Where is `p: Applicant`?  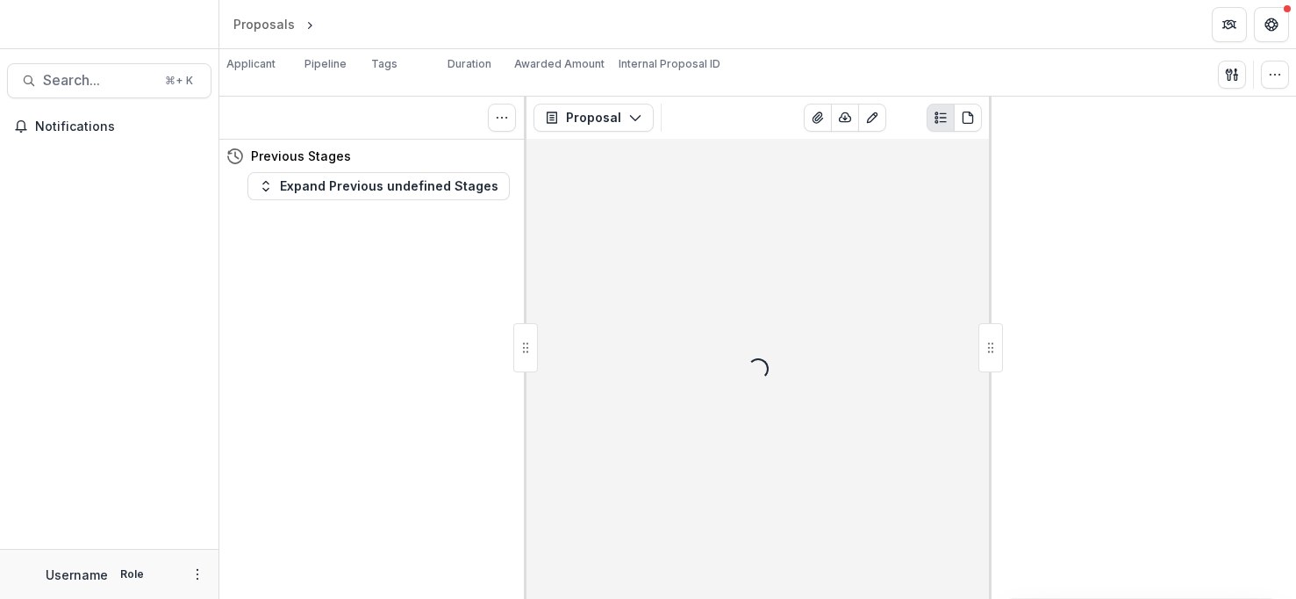 p: Applicant is located at coordinates (251, 64).